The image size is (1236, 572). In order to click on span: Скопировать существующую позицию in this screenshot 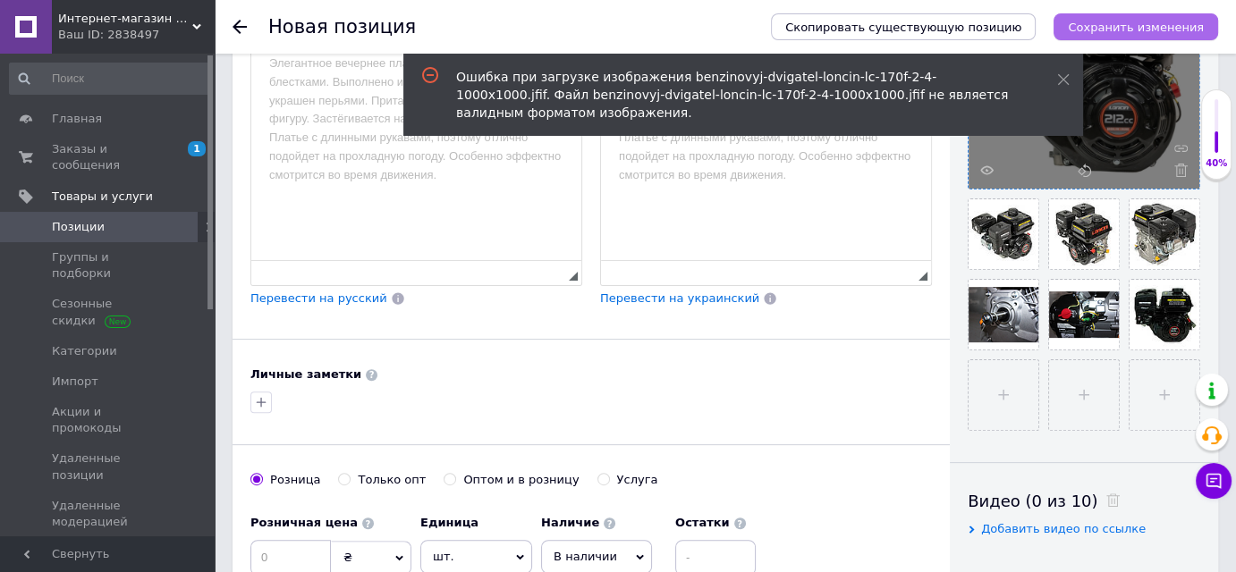, I will do `click(903, 27)`.